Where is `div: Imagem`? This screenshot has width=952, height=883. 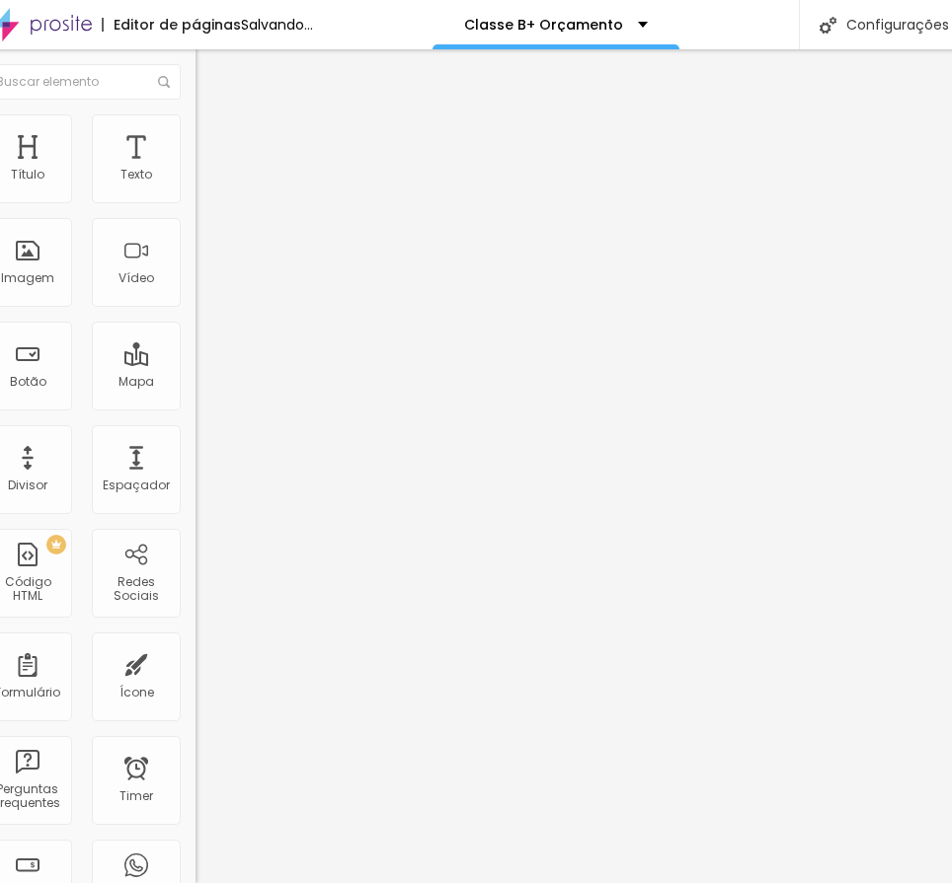 div: Imagem is located at coordinates (28, 278).